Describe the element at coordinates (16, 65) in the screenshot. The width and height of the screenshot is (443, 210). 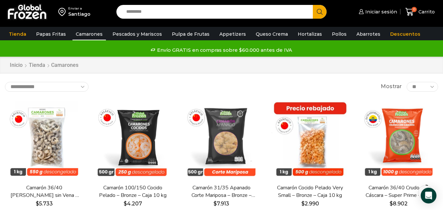
I see `a: Inicio` at that location.